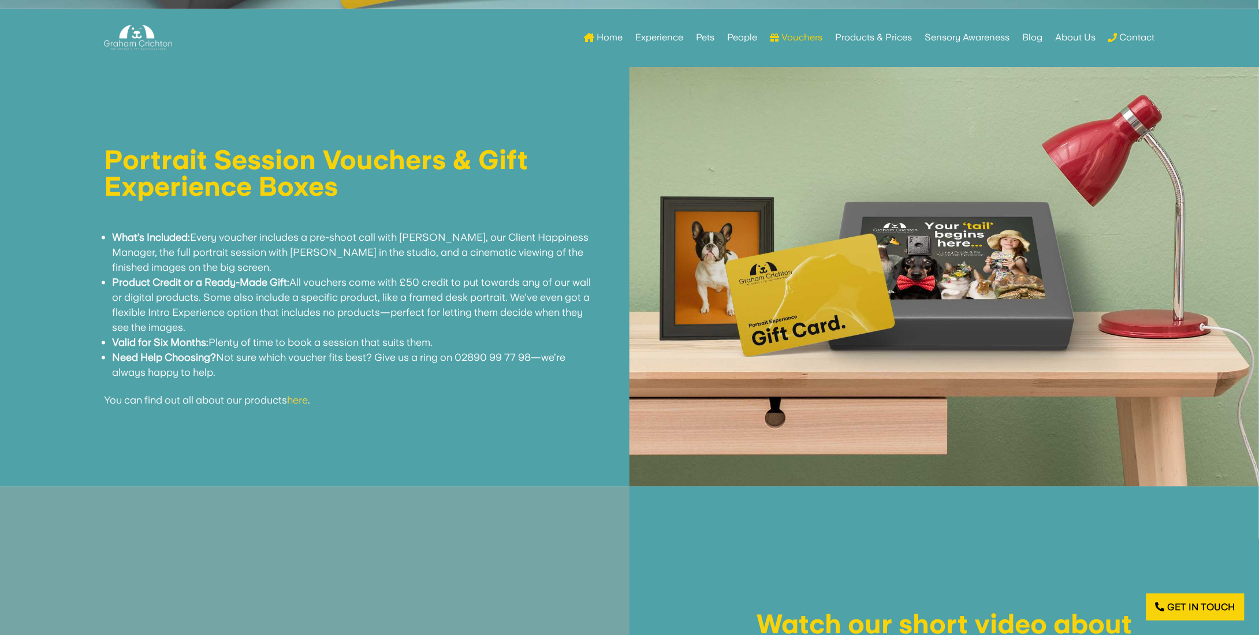 This screenshot has height=635, width=1259. What do you see at coordinates (200, 282) in the screenshot?
I see `strong: Product Credit or a Ready-Made Gift:` at bounding box center [200, 282].